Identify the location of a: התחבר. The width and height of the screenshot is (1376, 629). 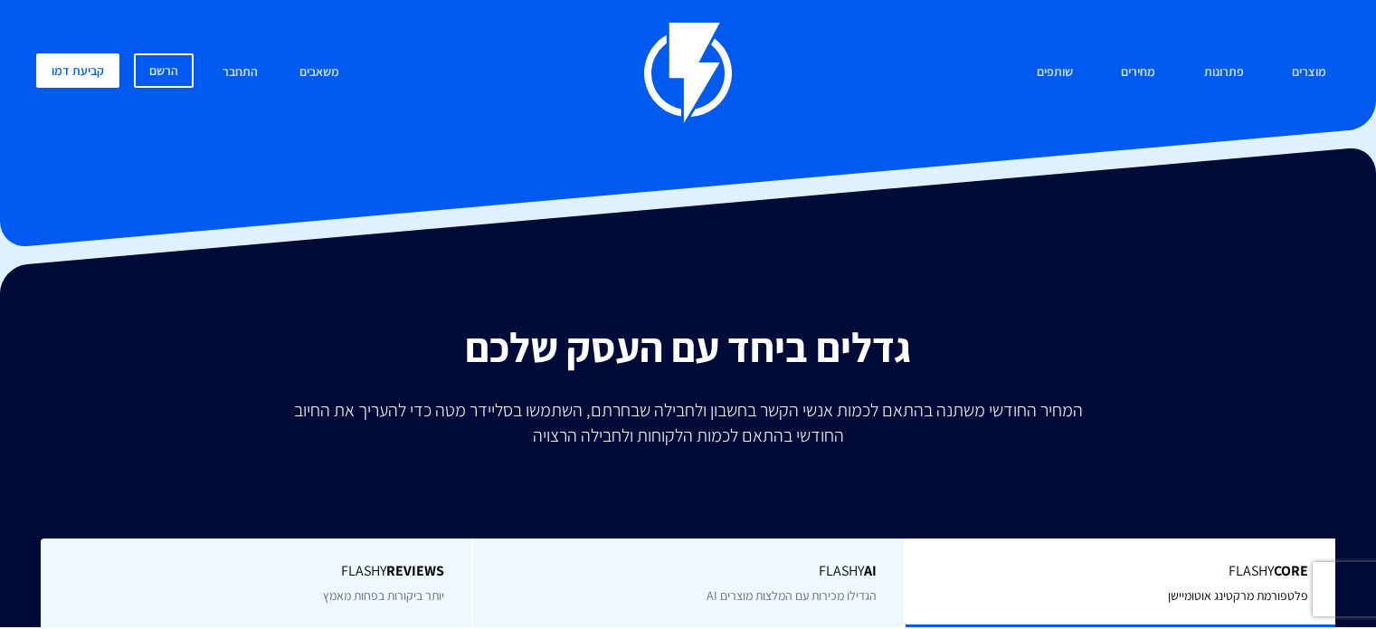
(240, 72).